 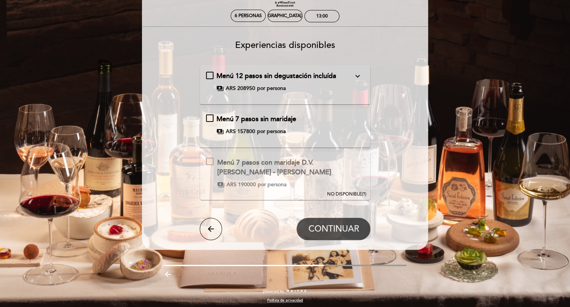 What do you see at coordinates (285, 292) in the screenshot?
I see `a: powered by` at bounding box center [285, 292].